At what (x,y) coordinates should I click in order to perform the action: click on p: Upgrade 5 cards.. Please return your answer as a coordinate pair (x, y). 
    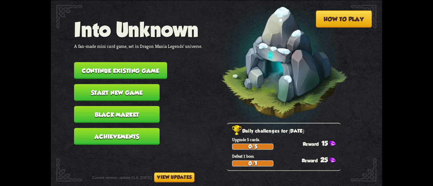
    Looking at the image, I should click on (286, 140).